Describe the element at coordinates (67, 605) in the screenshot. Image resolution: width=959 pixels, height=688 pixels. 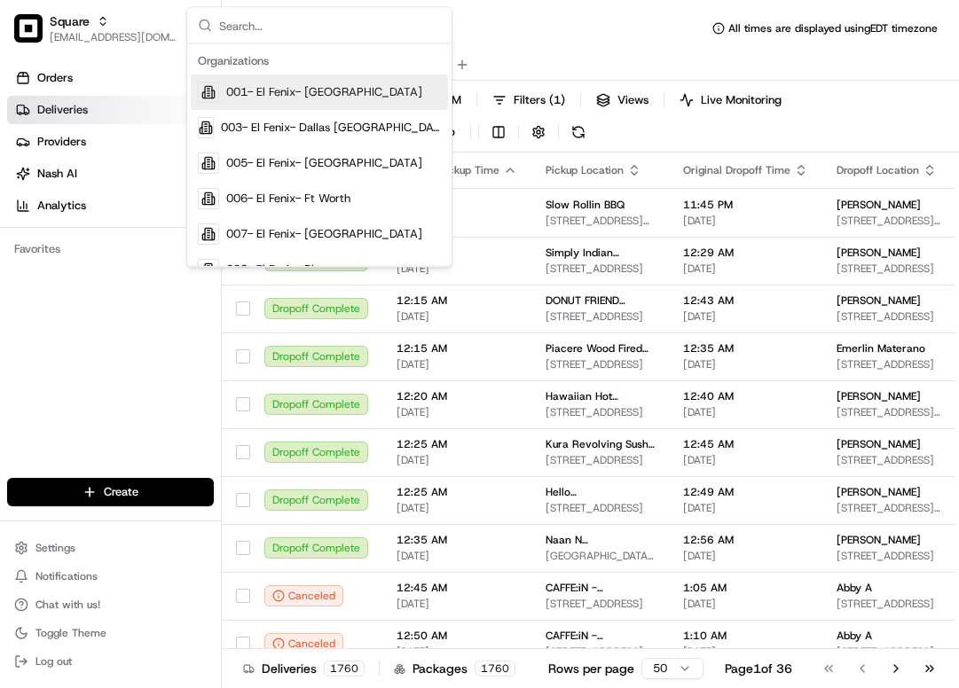
I see `span: Chat with us!` at that location.